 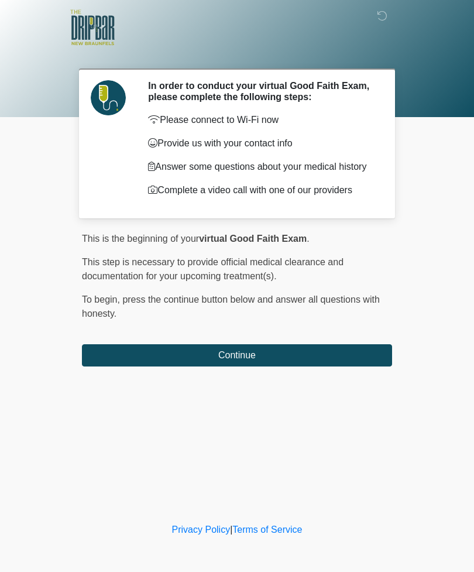 I want to click on p: Answer some questions about your medical history, so click(x=261, y=167).